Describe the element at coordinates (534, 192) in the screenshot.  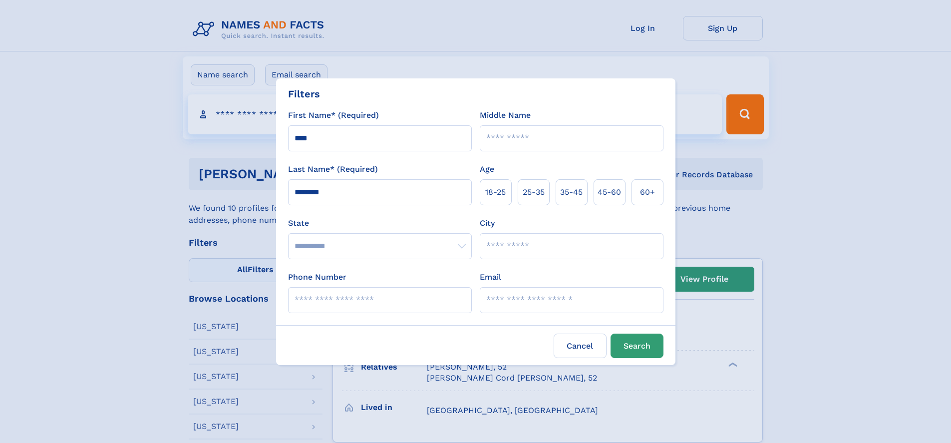
I see `span: 25‑35` at that location.